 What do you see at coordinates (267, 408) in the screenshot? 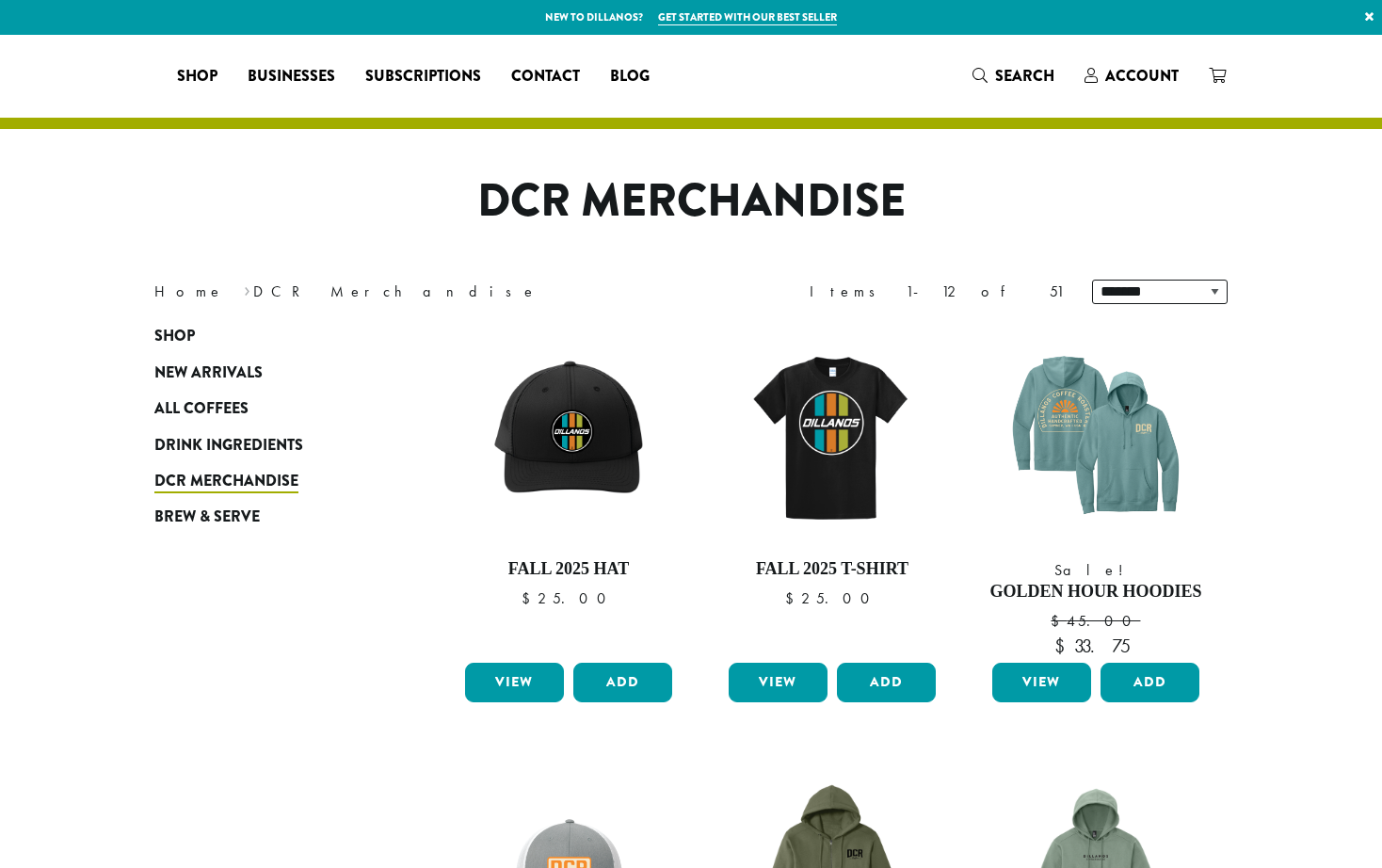
I see `a: All Coffees` at bounding box center [267, 408].